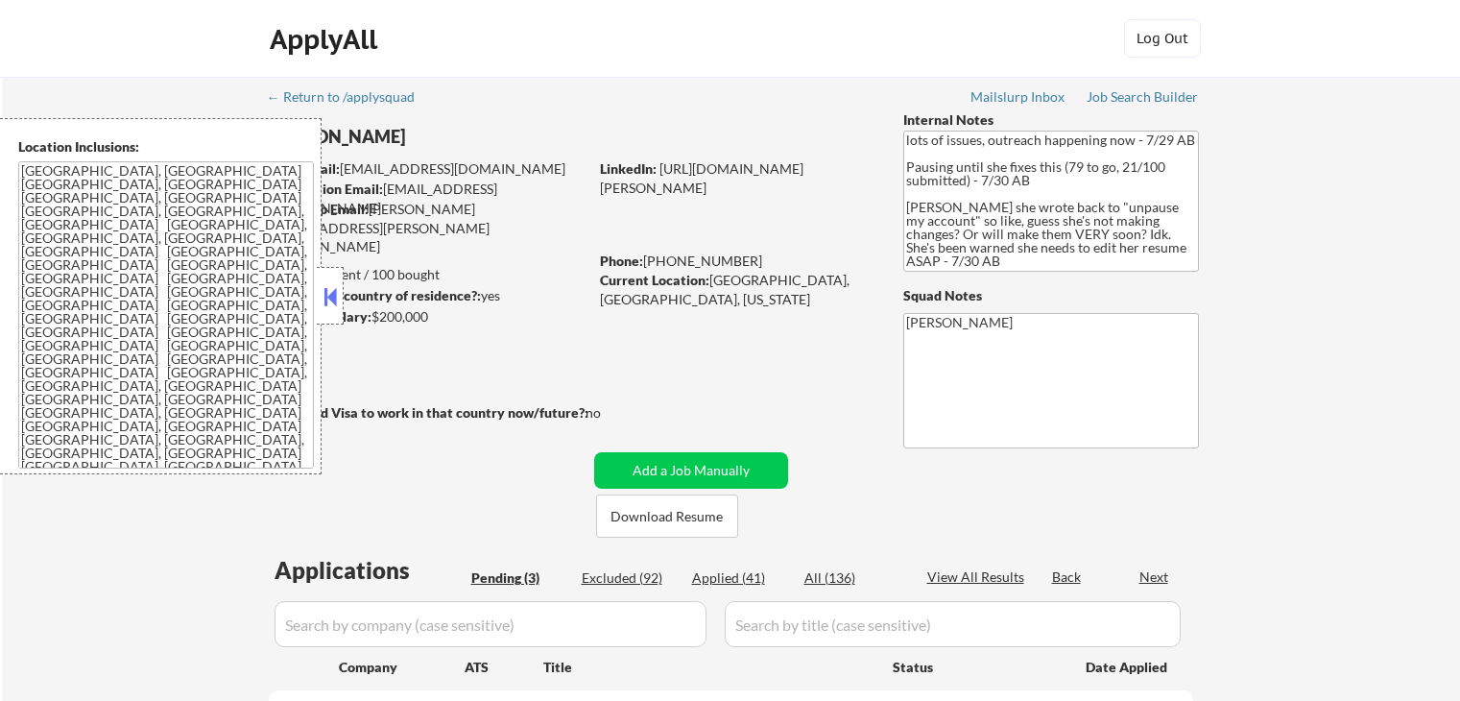  Describe the element at coordinates (630, 578) in the screenshot. I see `div: Excluded (92)` at that location.